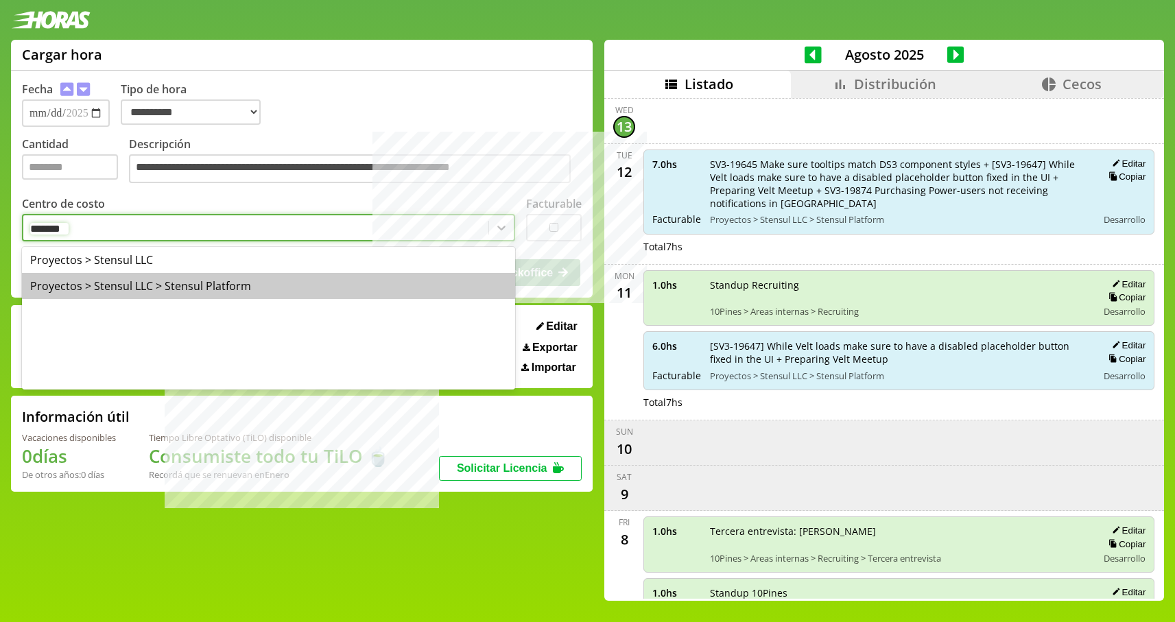  I want to click on span: 10Pines > Areas internas > Recruiting, so click(899, 312).